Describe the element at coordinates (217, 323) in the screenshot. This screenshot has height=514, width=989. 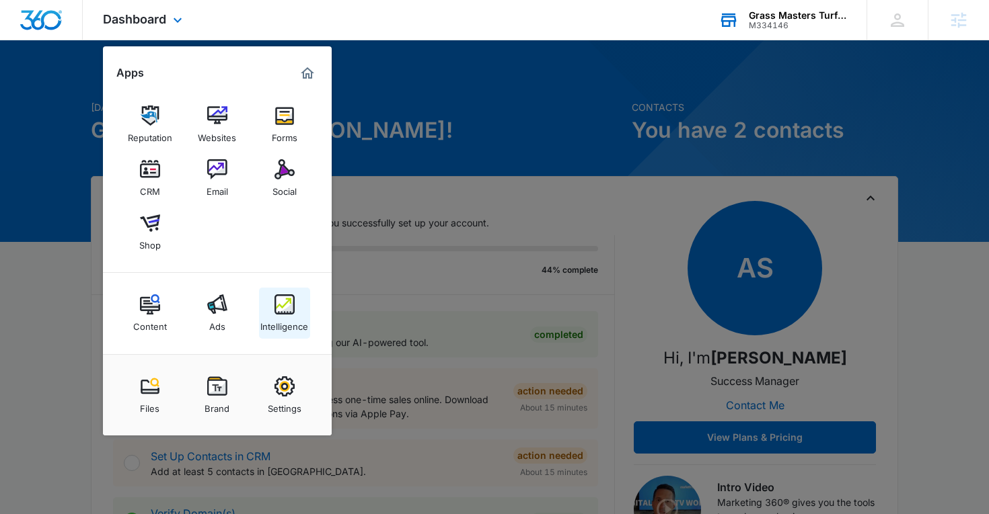
I see `div: Ads` at that location.